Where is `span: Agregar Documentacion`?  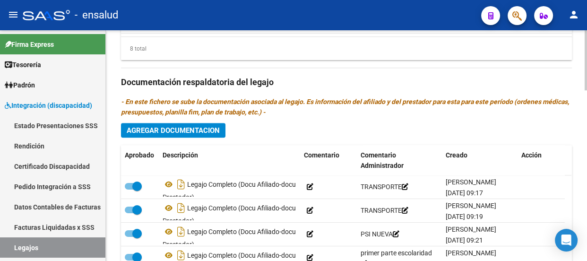
span: Agregar Documentacion is located at coordinates (173, 130).